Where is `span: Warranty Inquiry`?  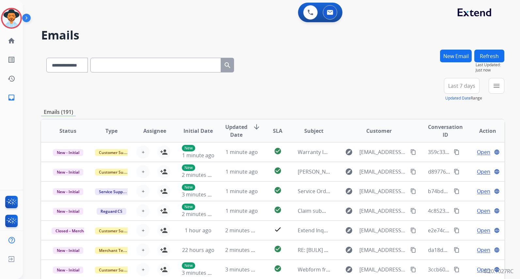
span: Warranty Inquiry is located at coordinates (318, 152).